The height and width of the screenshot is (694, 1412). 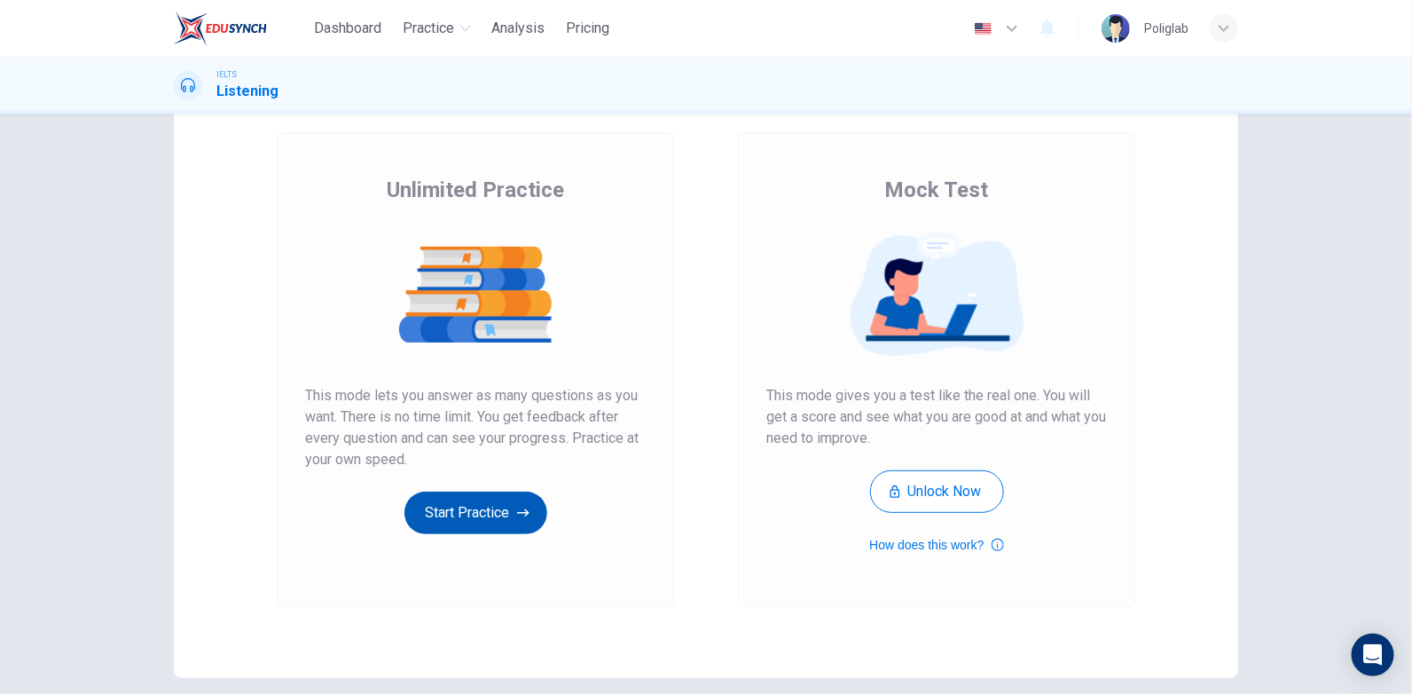 I want to click on span: Dashboard, so click(x=349, y=28).